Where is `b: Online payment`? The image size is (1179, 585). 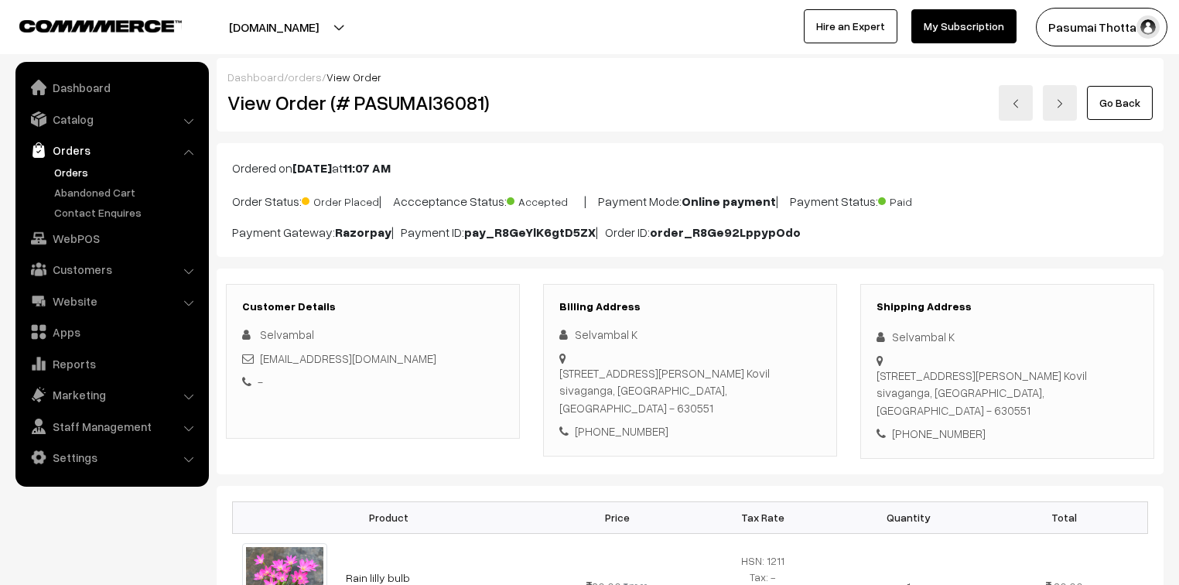 b: Online payment is located at coordinates (729, 201).